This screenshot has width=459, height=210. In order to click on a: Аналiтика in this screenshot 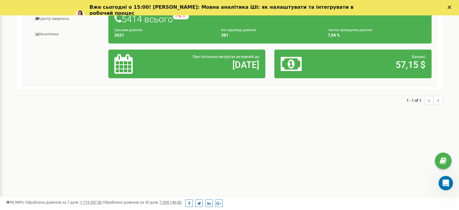, I will do `click(68, 34)`.